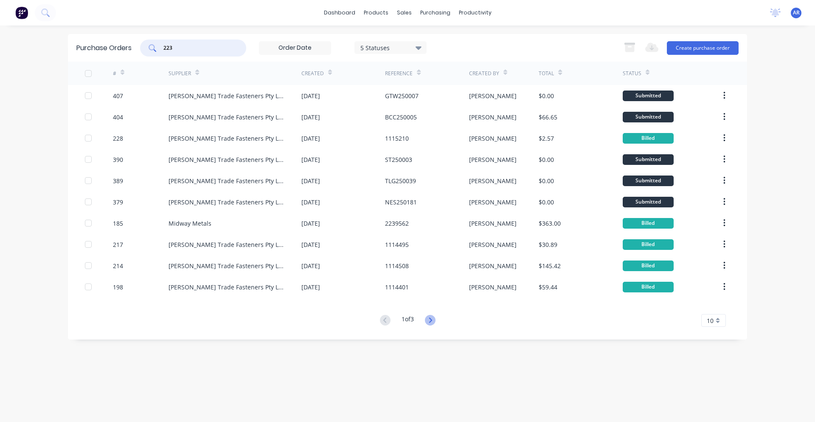 Image resolution: width=815 pixels, height=422 pixels. I want to click on div: Created, so click(313, 73).